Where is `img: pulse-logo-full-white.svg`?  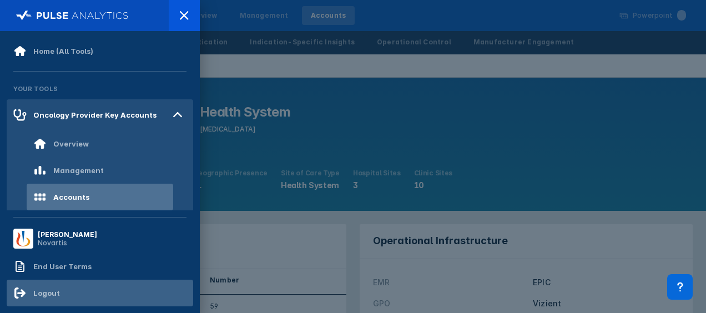 img: pulse-logo-full-white.svg is located at coordinates (72, 16).